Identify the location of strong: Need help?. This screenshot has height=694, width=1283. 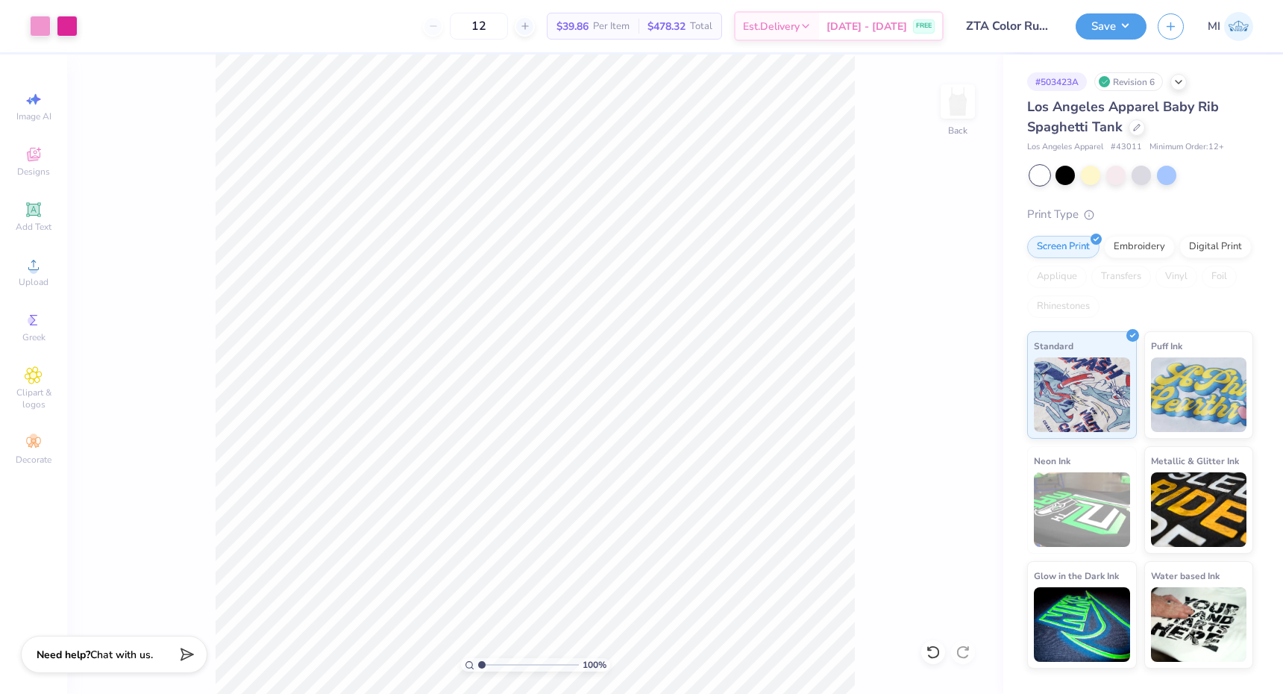
(63, 654).